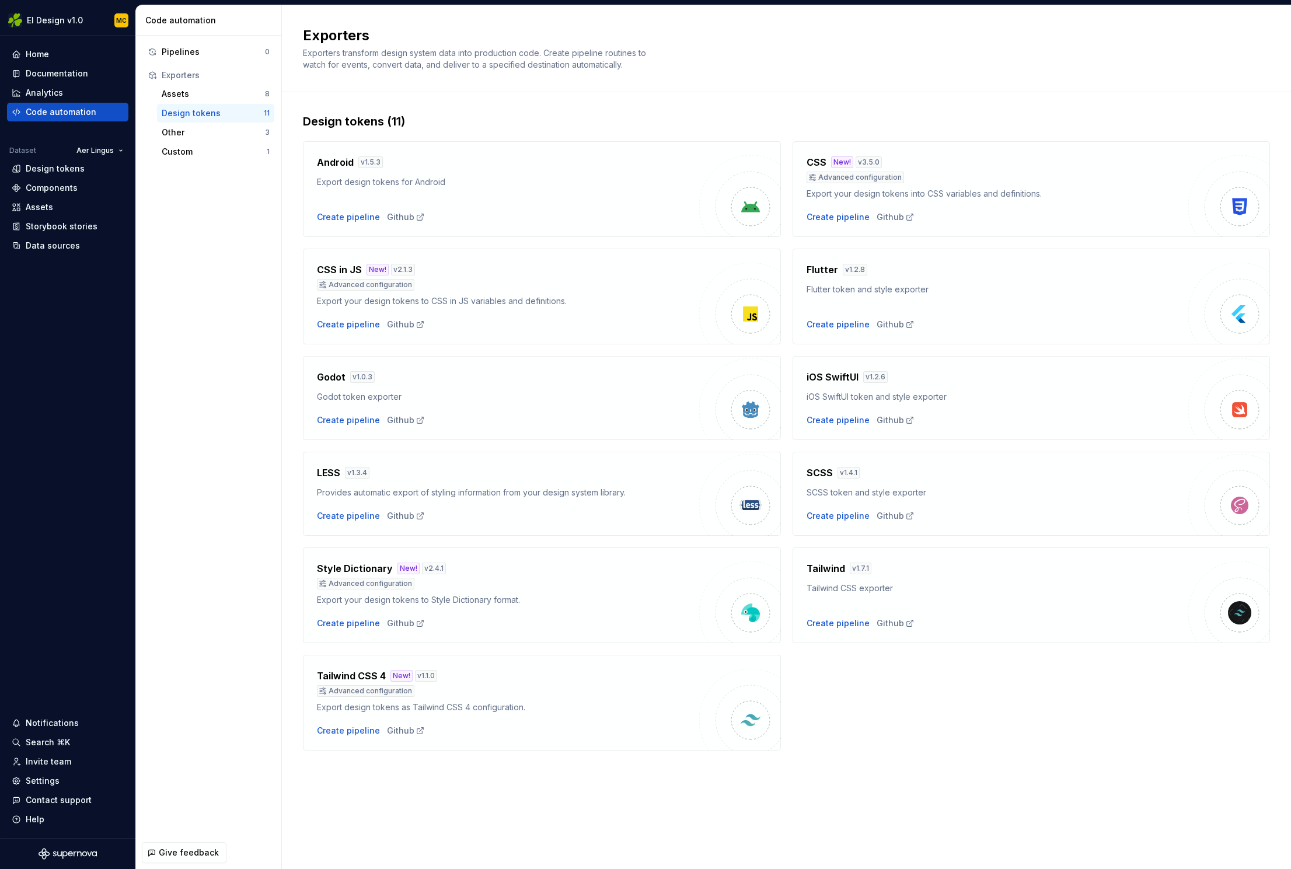  I want to click on div: v 1.2.6, so click(875, 377).